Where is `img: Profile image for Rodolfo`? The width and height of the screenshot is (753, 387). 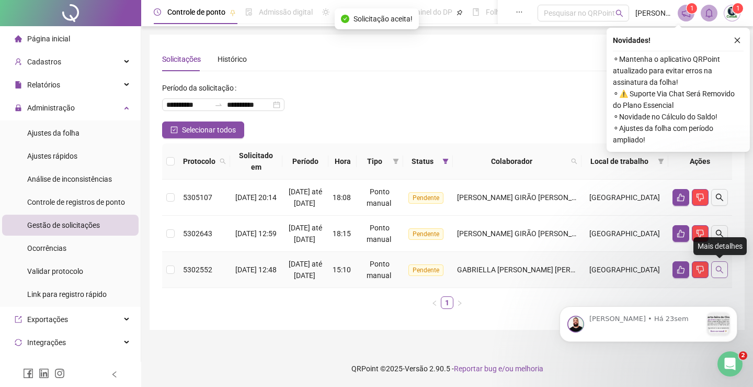
img: Profile image for Rodolfo is located at coordinates (32, 39).